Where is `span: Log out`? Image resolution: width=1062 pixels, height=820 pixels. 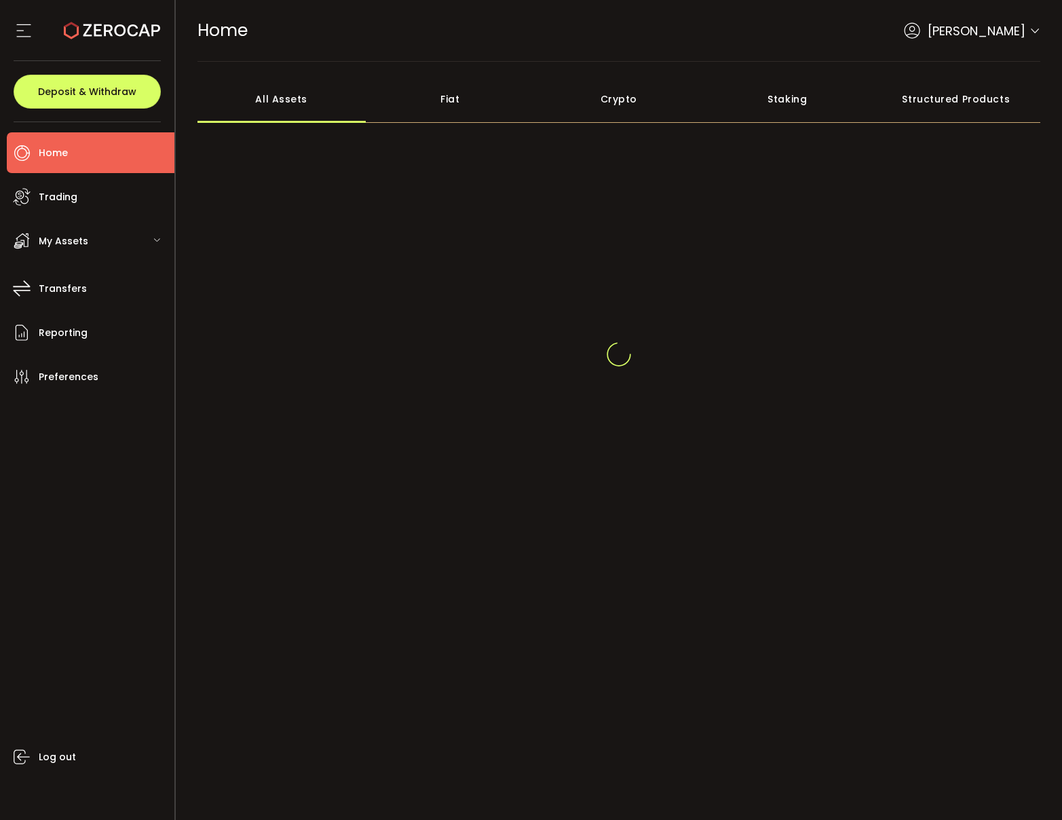
span: Log out is located at coordinates (57, 757).